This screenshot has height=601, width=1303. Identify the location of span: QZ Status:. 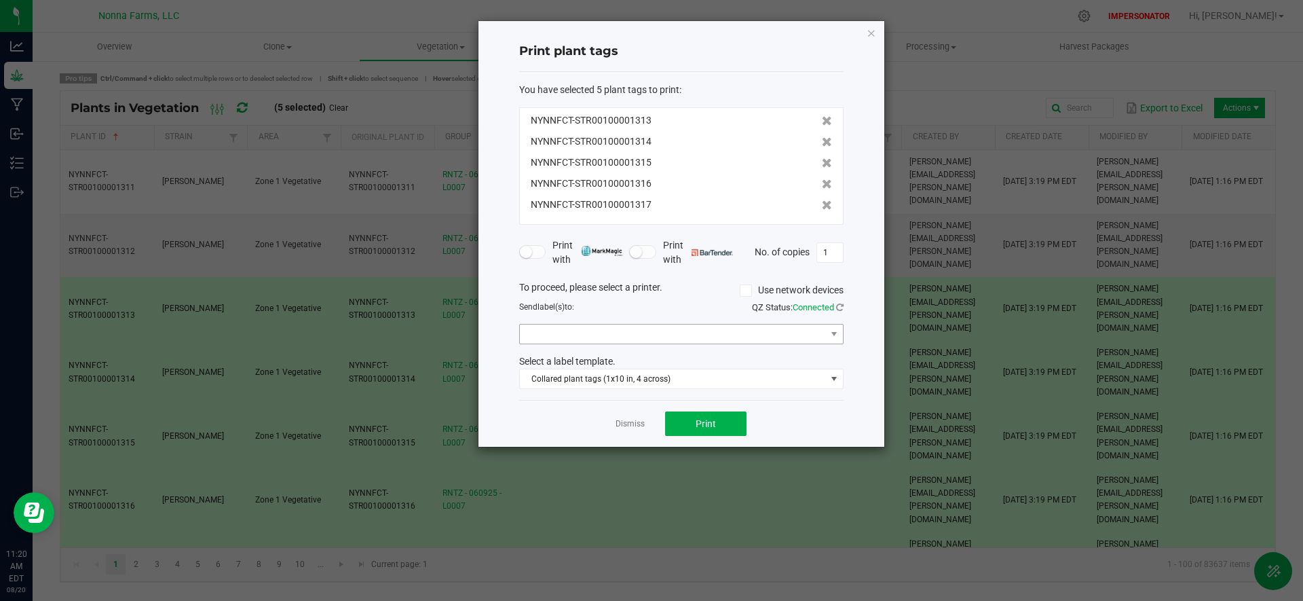
(797, 307).